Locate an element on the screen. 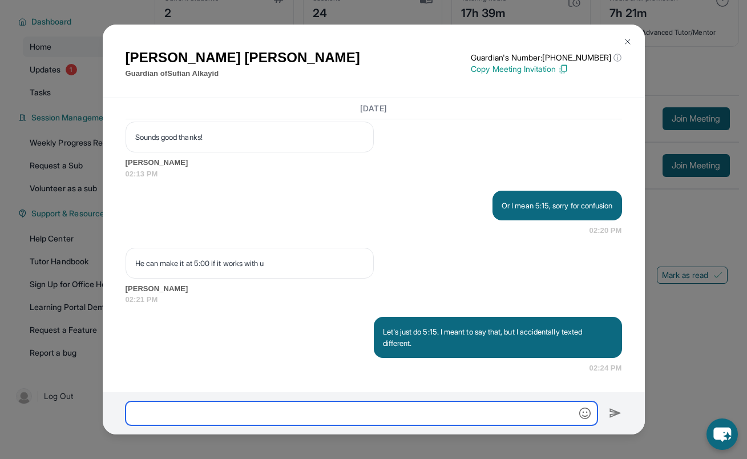  img: Copy Icon is located at coordinates (563, 69).